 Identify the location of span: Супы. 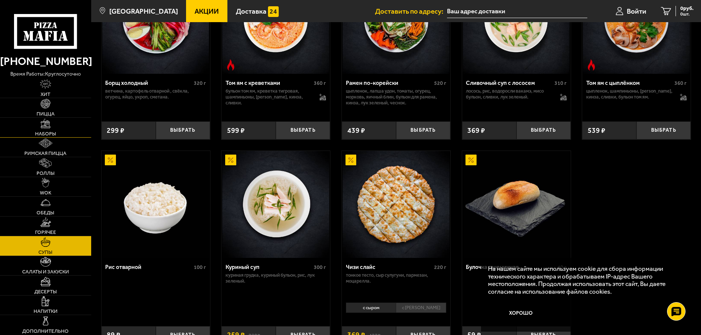
(45, 252).